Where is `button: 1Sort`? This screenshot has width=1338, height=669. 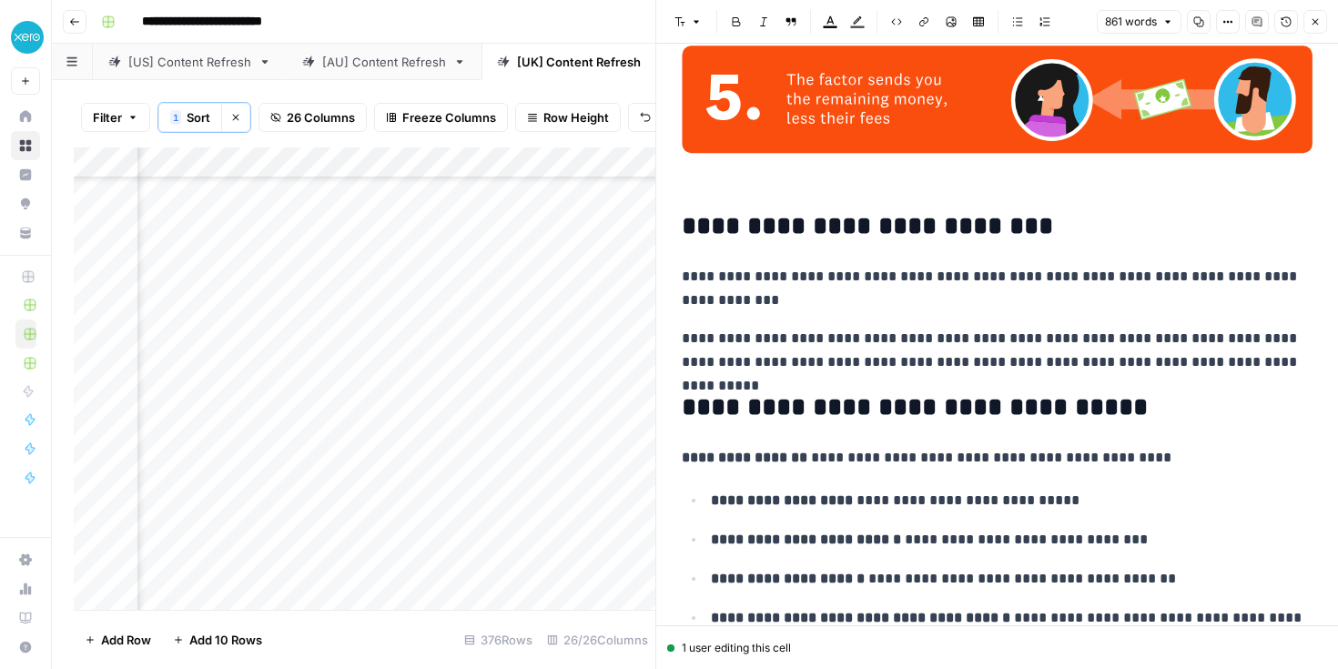
button: 1Sort is located at coordinates (189, 117).